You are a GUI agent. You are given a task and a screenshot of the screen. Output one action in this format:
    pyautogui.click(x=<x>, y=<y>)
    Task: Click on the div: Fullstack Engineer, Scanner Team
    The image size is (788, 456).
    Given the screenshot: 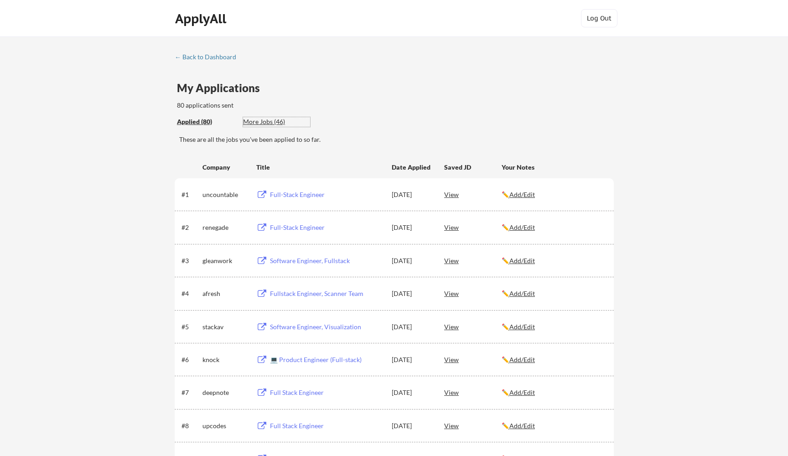 What is the action you would take?
    pyautogui.click(x=326, y=294)
    